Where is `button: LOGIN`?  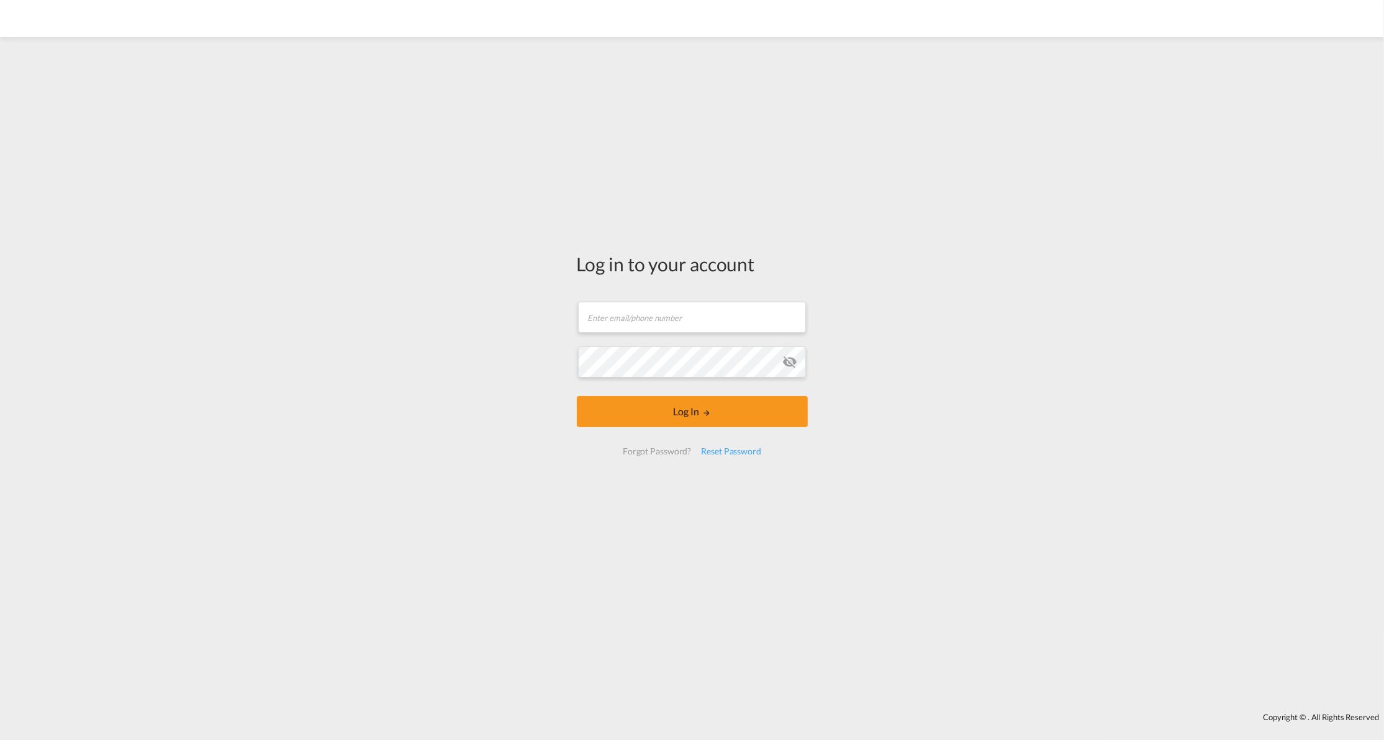
button: LOGIN is located at coordinates (692, 412).